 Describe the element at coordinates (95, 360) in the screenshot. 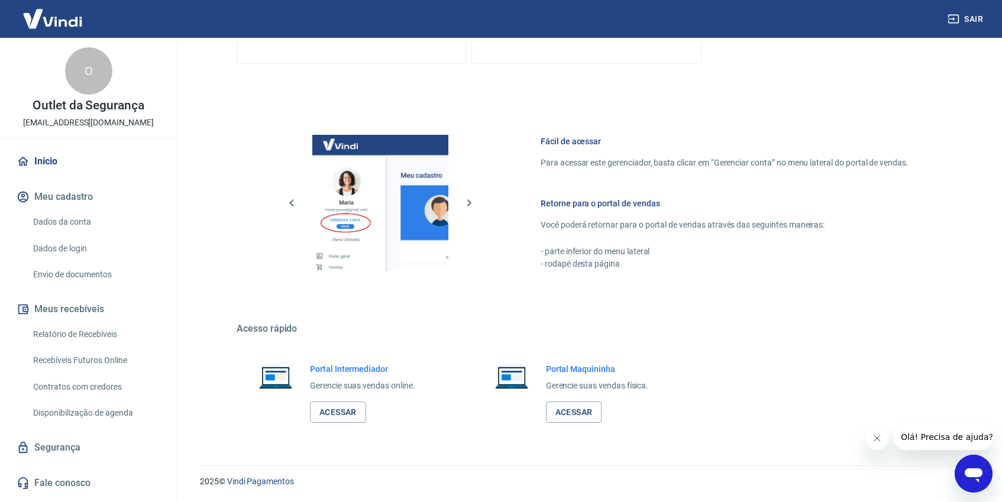

I see `a: Recebíveis Futuros Online` at that location.